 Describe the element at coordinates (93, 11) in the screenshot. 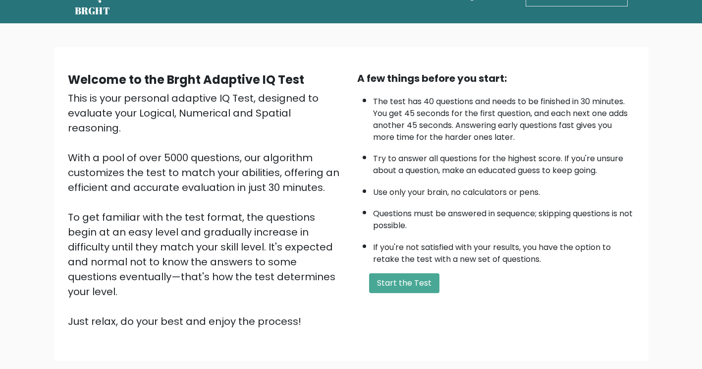

I see `h5: BRGHT` at that location.